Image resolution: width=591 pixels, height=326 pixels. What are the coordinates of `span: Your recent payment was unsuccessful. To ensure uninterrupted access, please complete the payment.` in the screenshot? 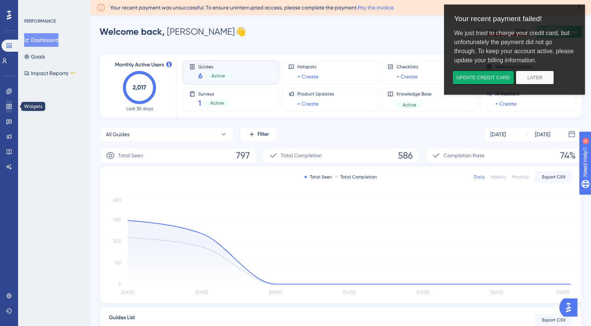 It's located at (252, 8).